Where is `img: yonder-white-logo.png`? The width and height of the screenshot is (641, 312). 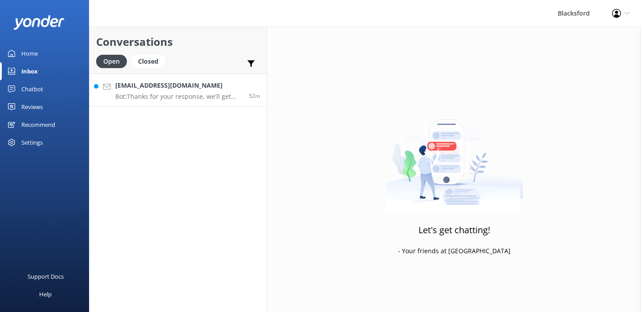
img: yonder-white-logo.png is located at coordinates (39, 22).